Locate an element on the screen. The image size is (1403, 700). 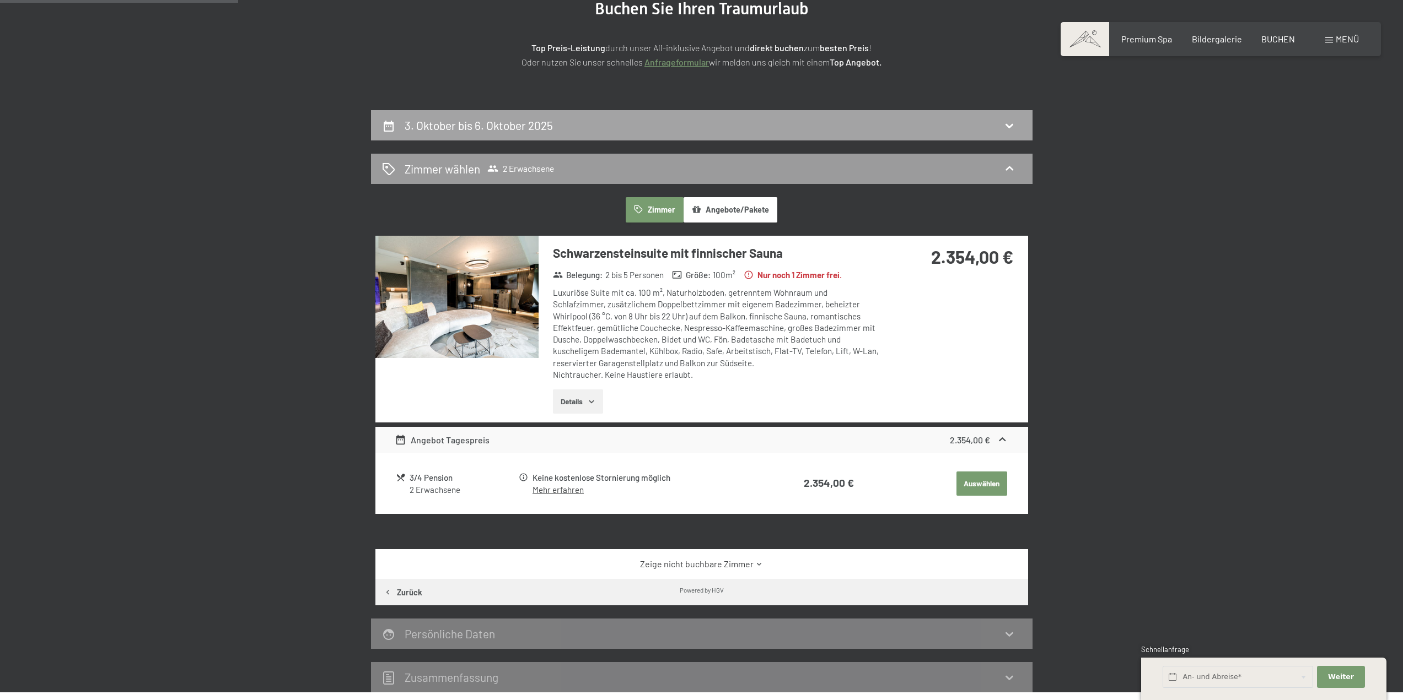
span: 100 m² is located at coordinates (724, 275).